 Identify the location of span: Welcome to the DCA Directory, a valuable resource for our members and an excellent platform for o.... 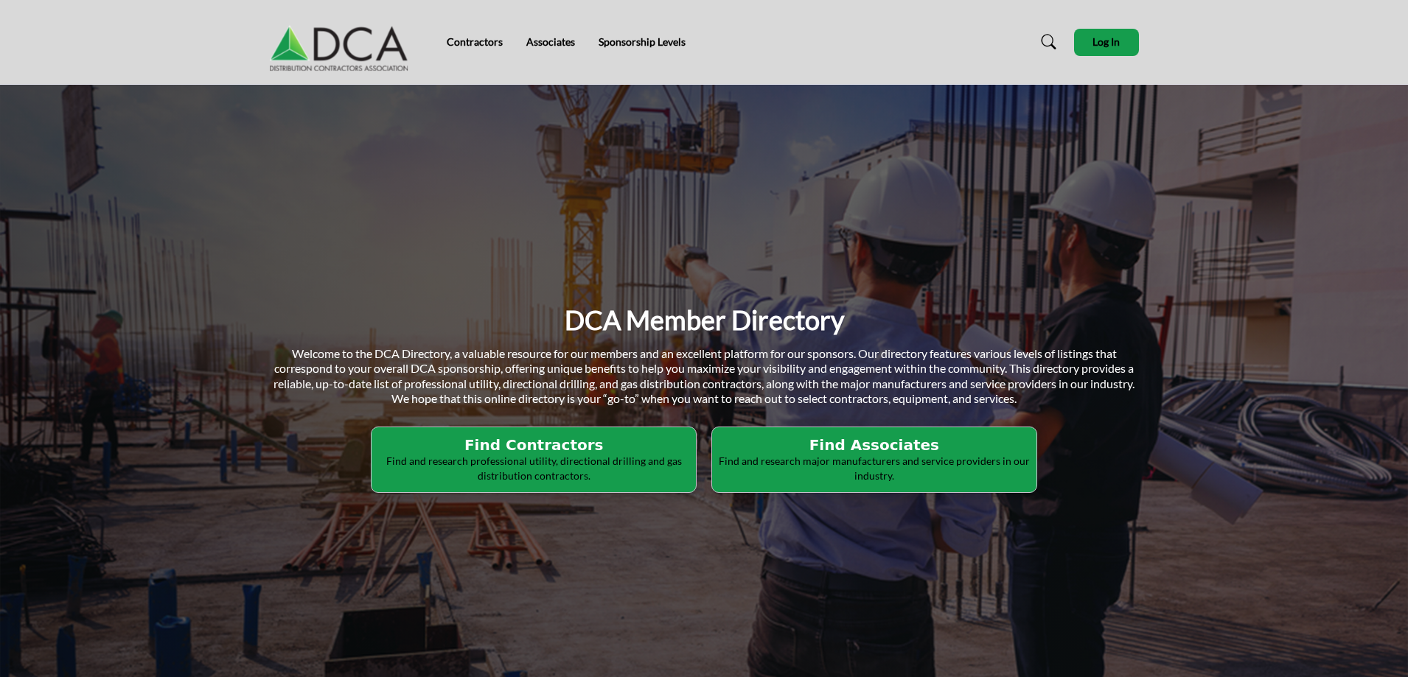
(704, 376).